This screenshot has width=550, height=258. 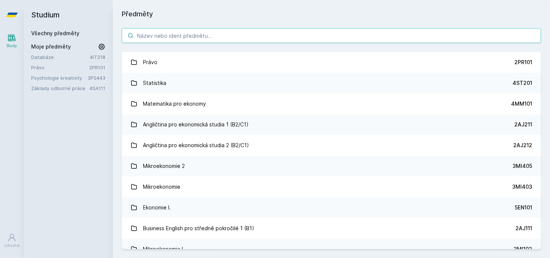 I want to click on a: Mikroekonomie 3MI403, so click(x=331, y=187).